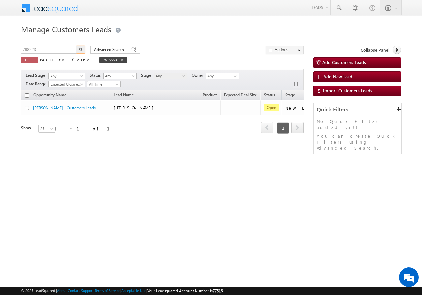 This screenshot has height=295, width=422. I want to click on span: Expected Deal Size, so click(240, 95).